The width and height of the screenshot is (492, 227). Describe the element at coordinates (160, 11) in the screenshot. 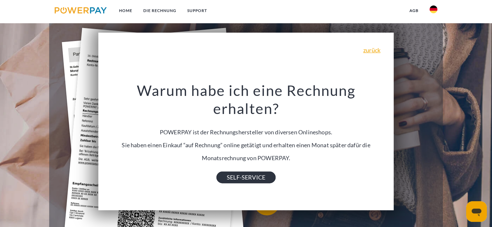

I see `a: DIE RECHNUNG` at that location.